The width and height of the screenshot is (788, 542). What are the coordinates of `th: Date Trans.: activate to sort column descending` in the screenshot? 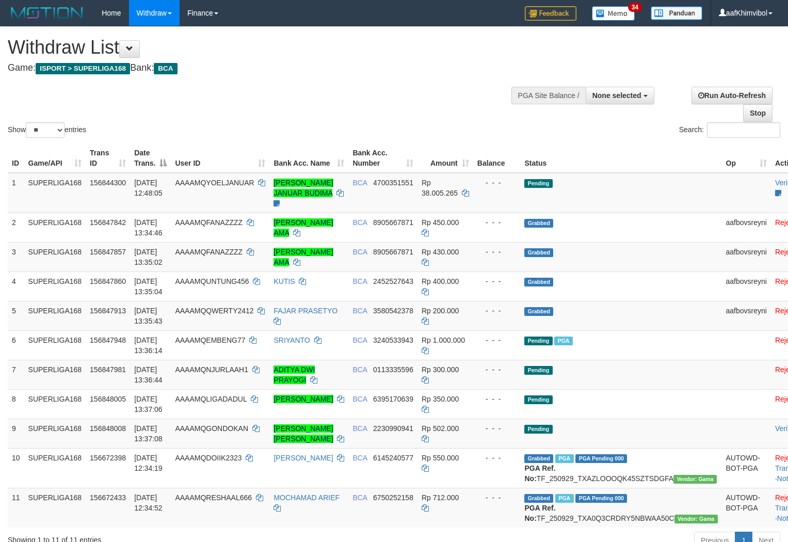 It's located at (150, 158).